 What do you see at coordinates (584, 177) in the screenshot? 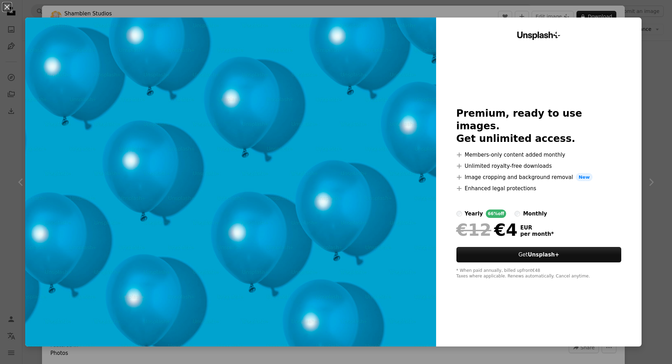
I see `span: New` at bounding box center [584, 177].